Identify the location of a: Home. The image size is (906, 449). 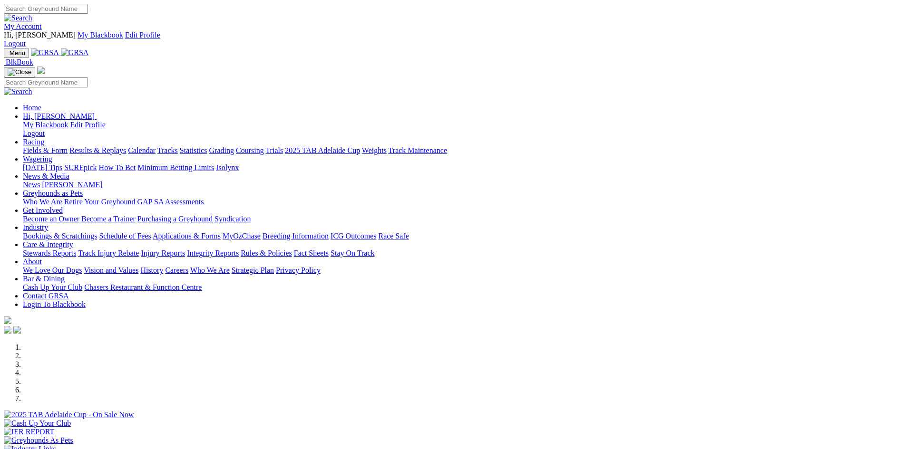
(32, 107).